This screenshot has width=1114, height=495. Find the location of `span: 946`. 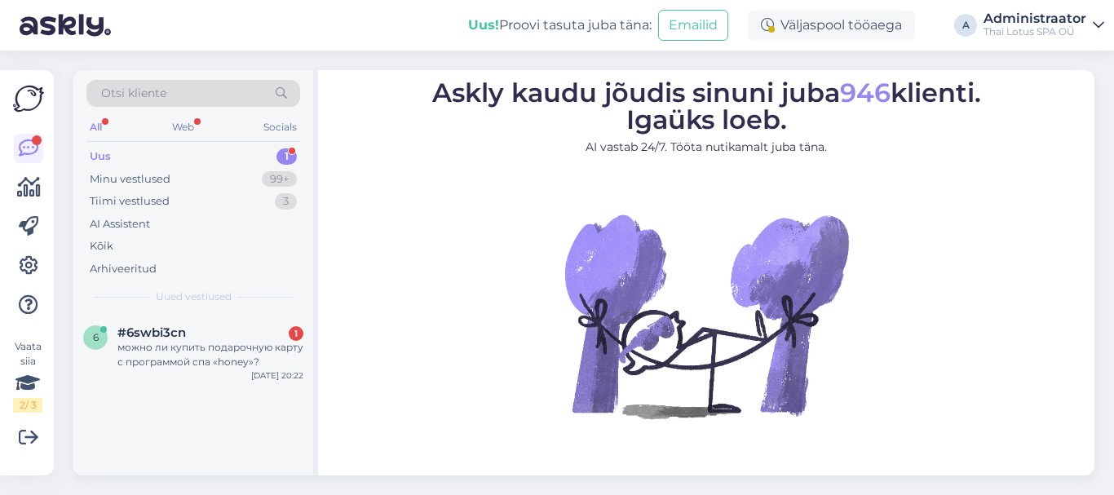

span: 946 is located at coordinates (866, 92).